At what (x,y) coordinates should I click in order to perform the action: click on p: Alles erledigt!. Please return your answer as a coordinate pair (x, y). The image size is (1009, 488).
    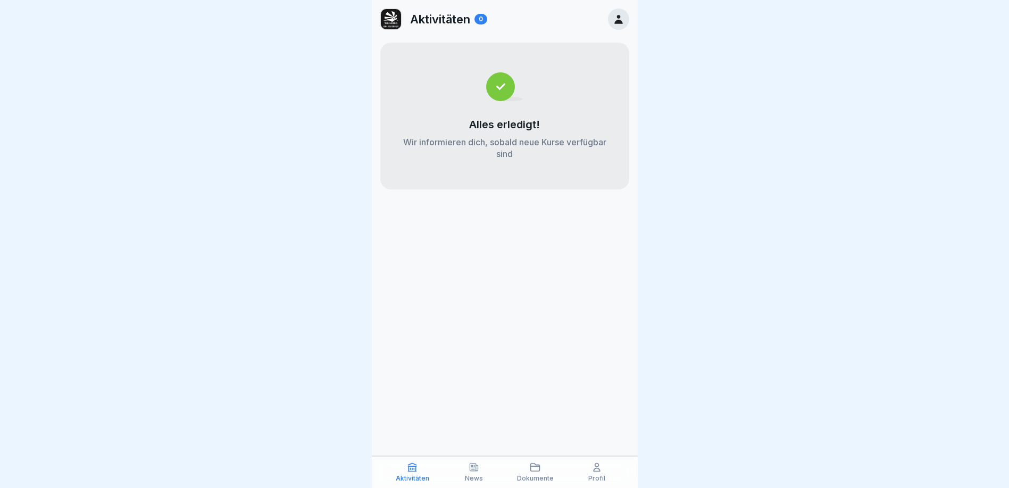
    Looking at the image, I should click on (504, 124).